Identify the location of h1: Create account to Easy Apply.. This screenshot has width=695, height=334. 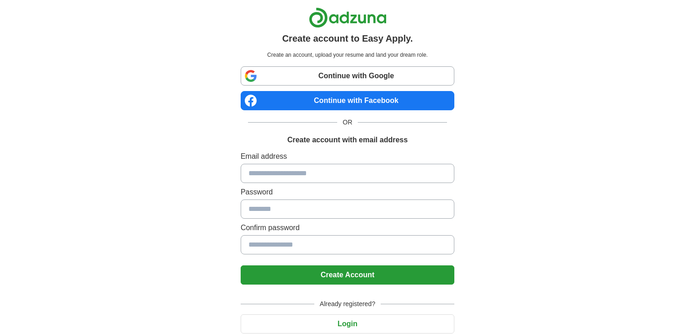
(348, 38).